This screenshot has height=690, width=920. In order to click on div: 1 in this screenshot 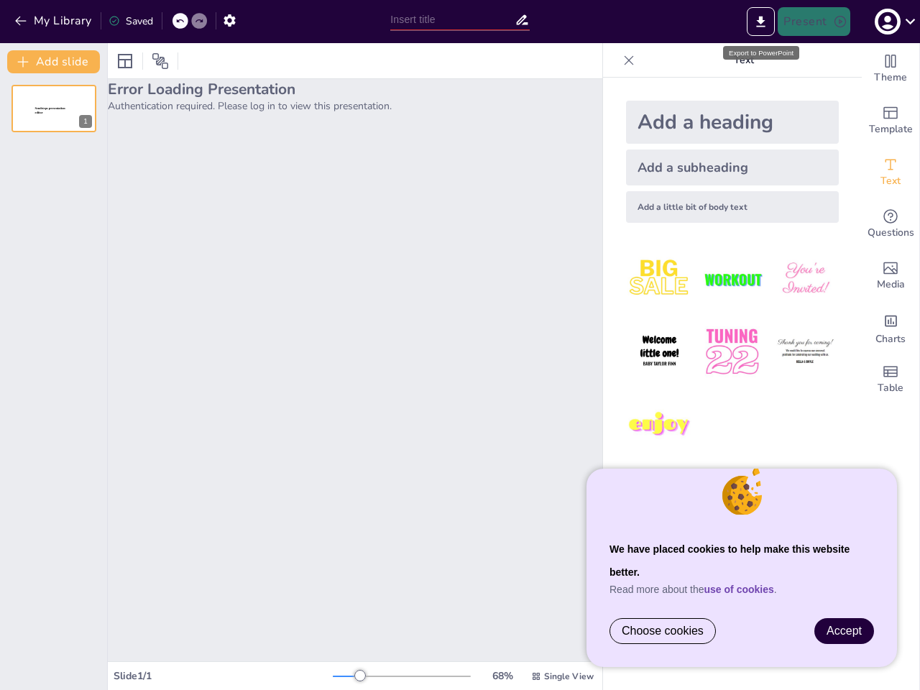, I will do `click(86, 122)`.